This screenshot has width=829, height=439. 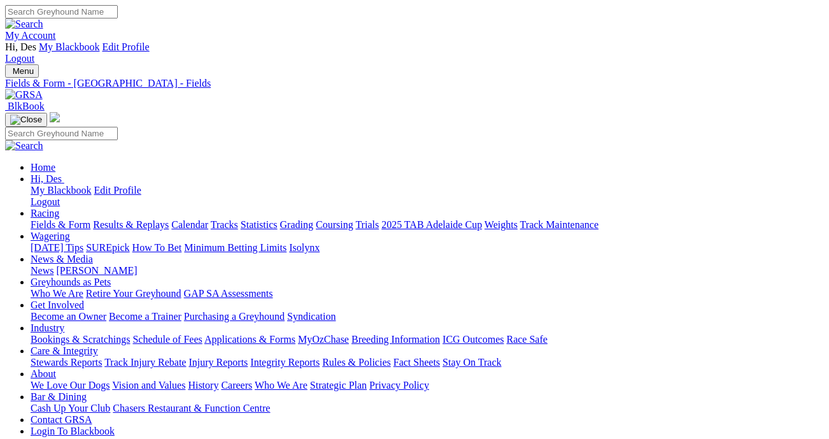 I want to click on a: Bar & Dining, so click(x=59, y=396).